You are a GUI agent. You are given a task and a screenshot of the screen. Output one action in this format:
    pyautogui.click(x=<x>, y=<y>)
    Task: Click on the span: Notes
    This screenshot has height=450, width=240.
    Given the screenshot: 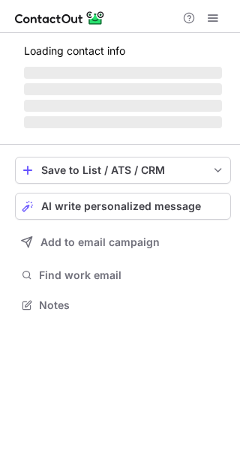 What is the action you would take?
    pyautogui.click(x=132, y=305)
    